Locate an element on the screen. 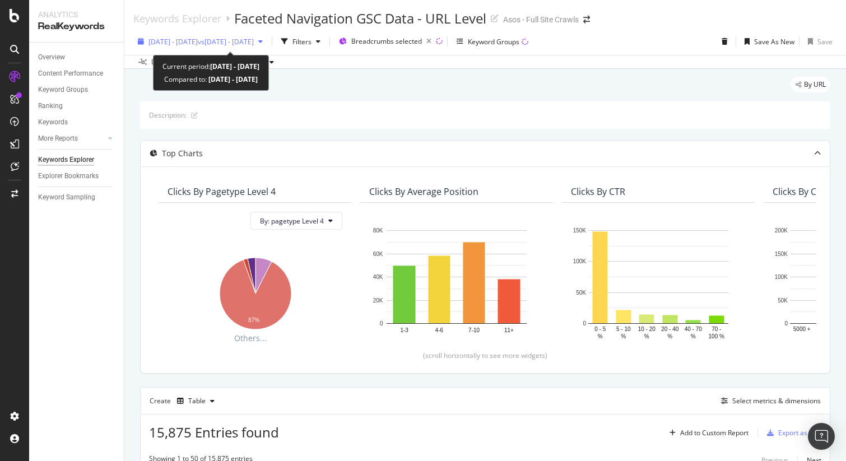  button: Save As New is located at coordinates (767, 41).